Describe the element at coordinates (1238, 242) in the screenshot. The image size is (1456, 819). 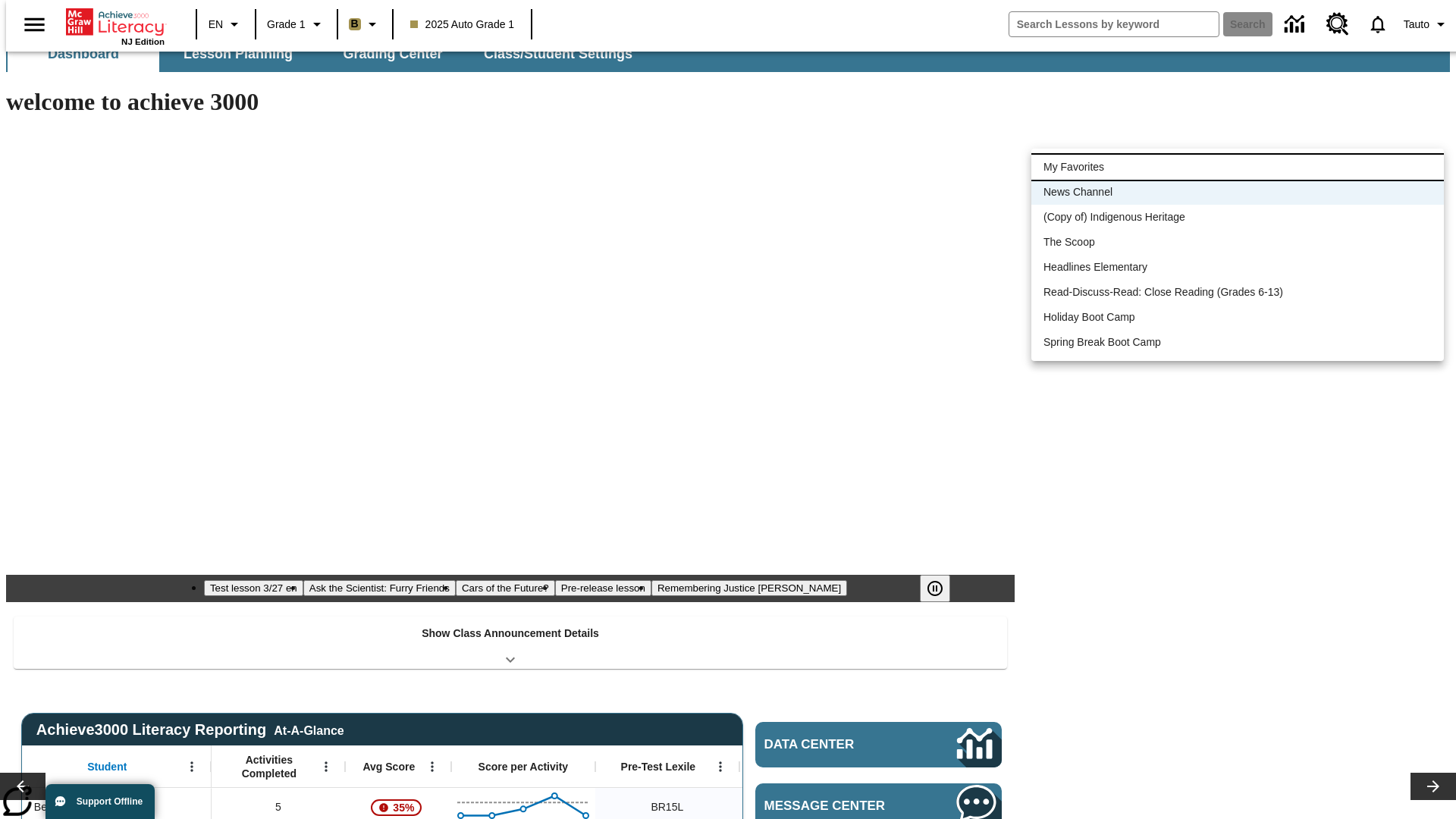
I see `li: The Scoop` at that location.